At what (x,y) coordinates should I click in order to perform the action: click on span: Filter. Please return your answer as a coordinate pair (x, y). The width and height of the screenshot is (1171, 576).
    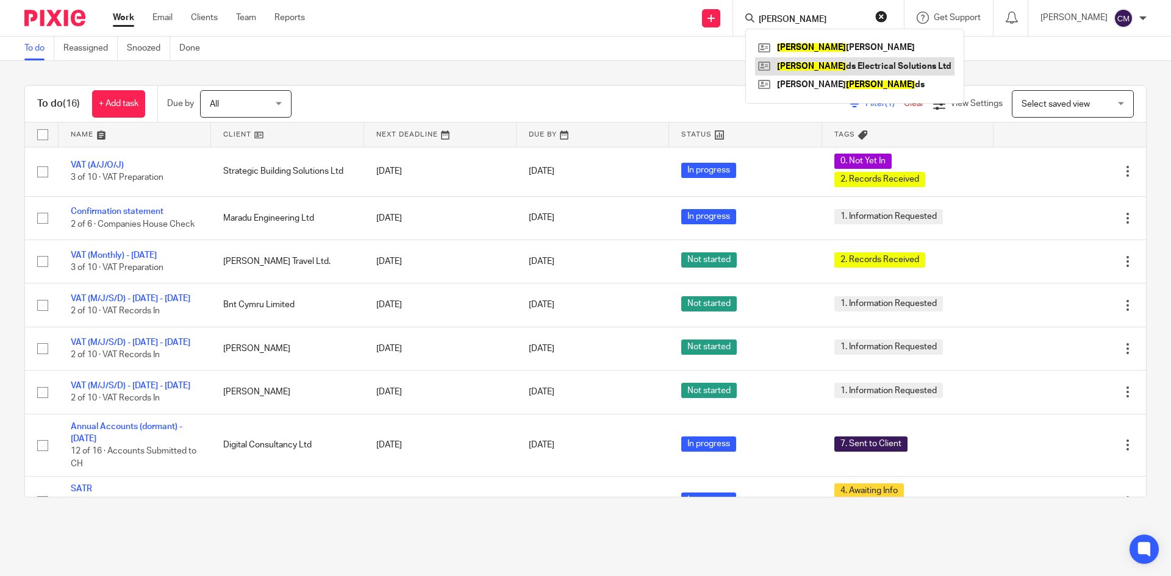
    Looking at the image, I should click on (884, 104).